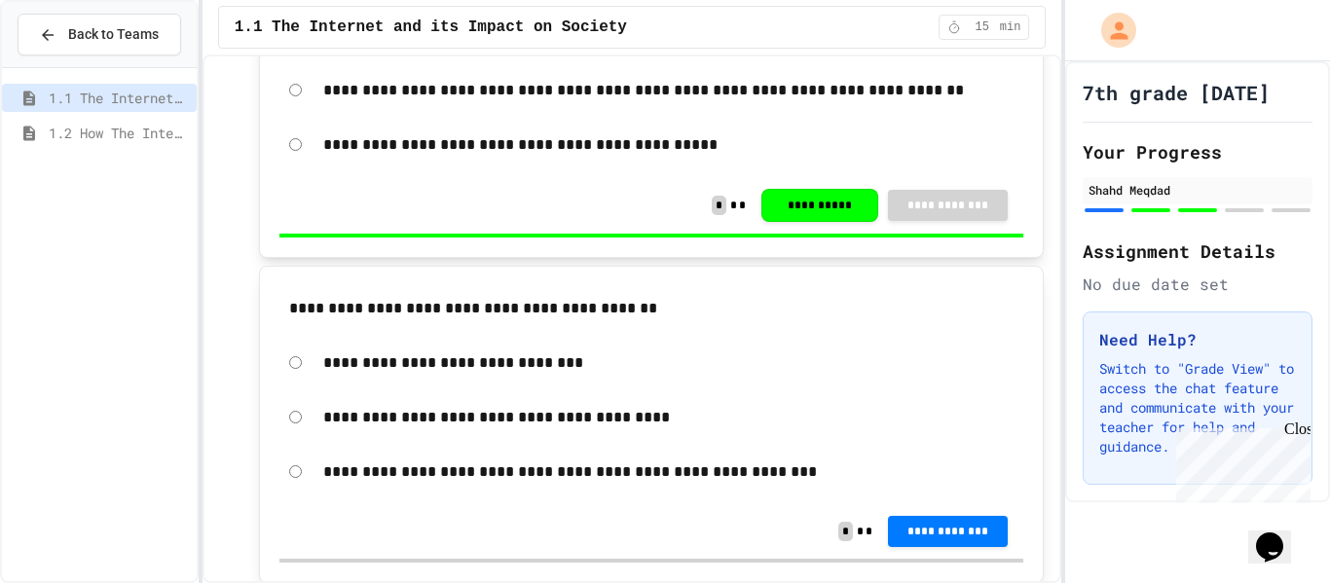 The image size is (1330, 583). I want to click on span: Back to Teams, so click(113, 34).